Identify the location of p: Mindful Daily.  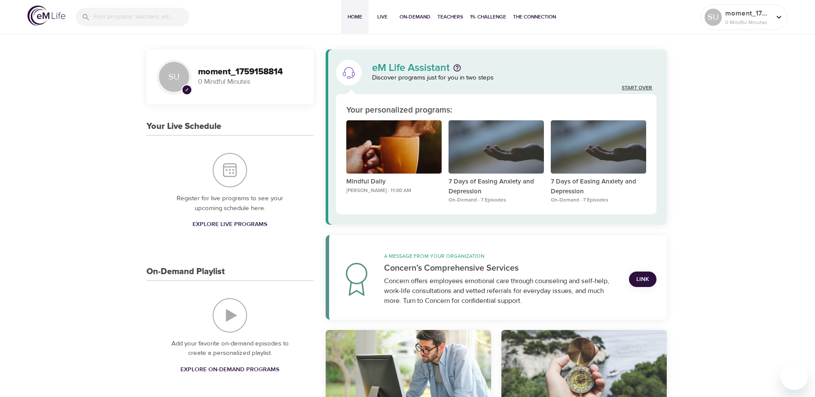
(394, 182).